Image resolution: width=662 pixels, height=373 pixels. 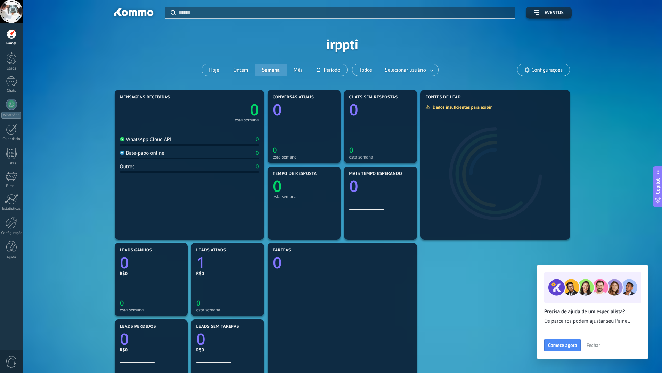 I want to click on span: Conversas atuais, so click(x=293, y=97).